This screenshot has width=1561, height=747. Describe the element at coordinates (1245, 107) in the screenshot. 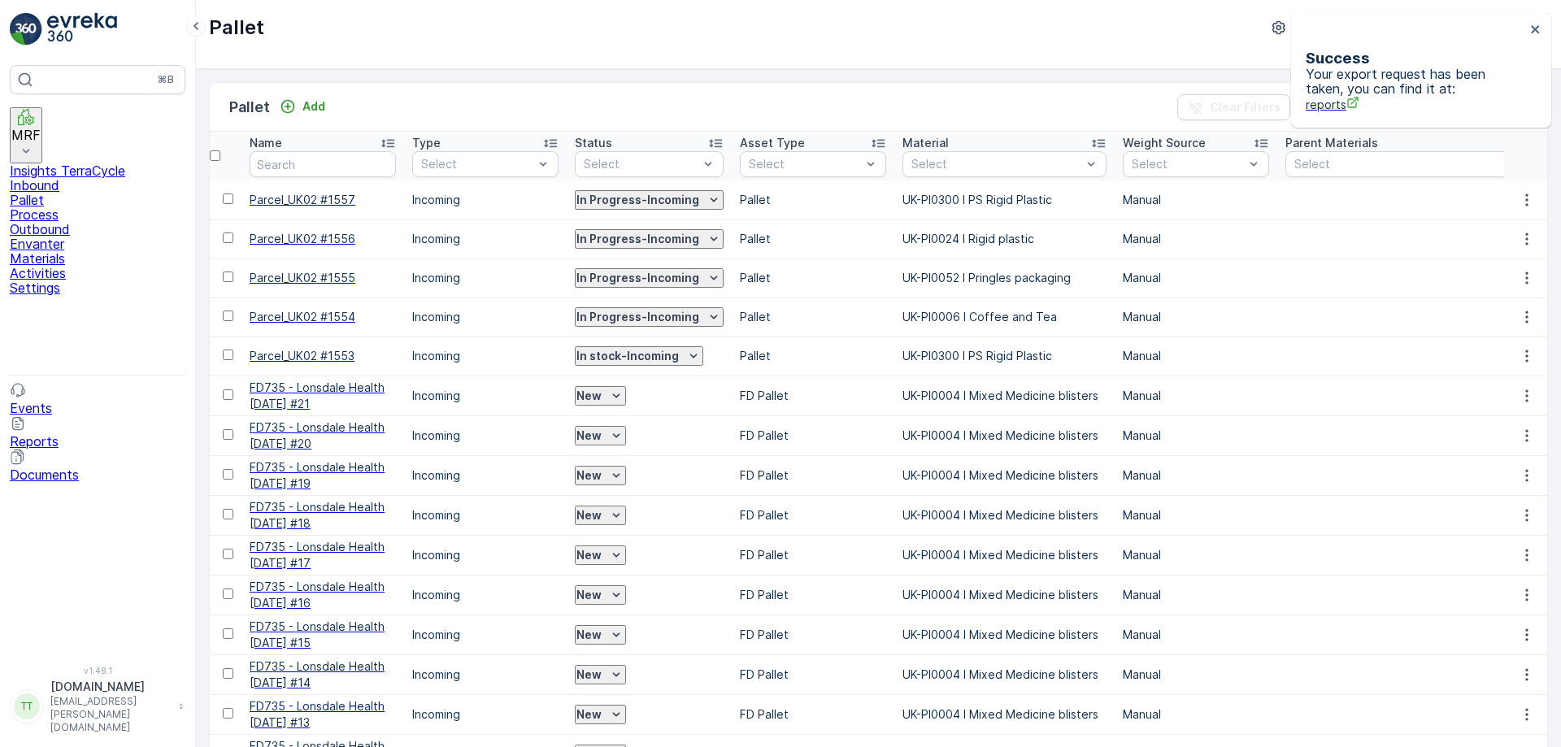

I see `p: Clear Filters` at that location.